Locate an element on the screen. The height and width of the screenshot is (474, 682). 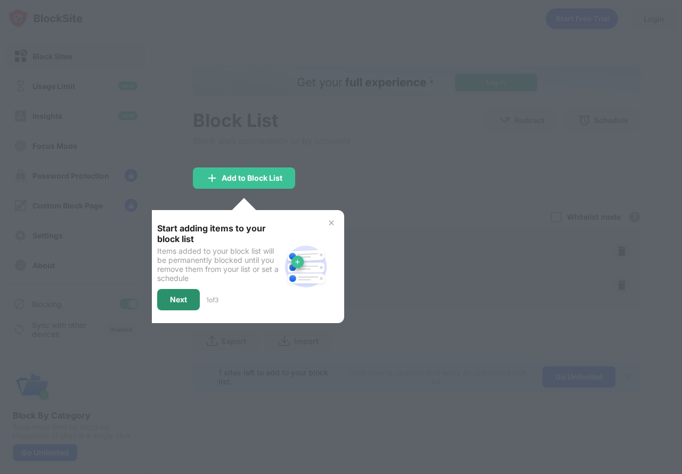
div: Start adding items to your block list is located at coordinates (218, 233).